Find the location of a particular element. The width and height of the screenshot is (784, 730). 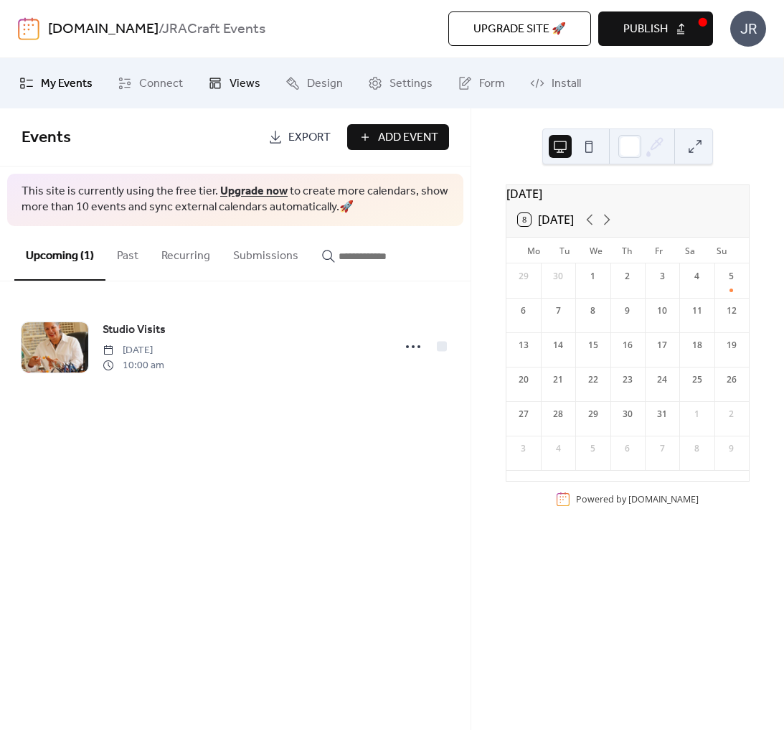

div: 31 is located at coordinates (662, 414).